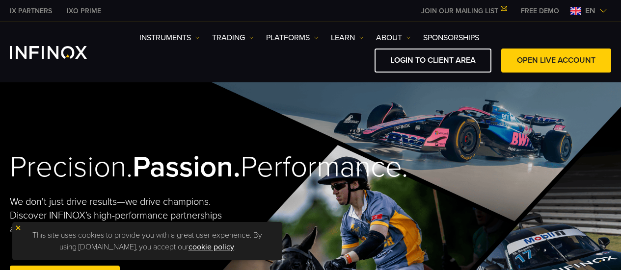  What do you see at coordinates (145, 167) in the screenshot?
I see `h2: Precision. Performance.` at bounding box center [145, 167].